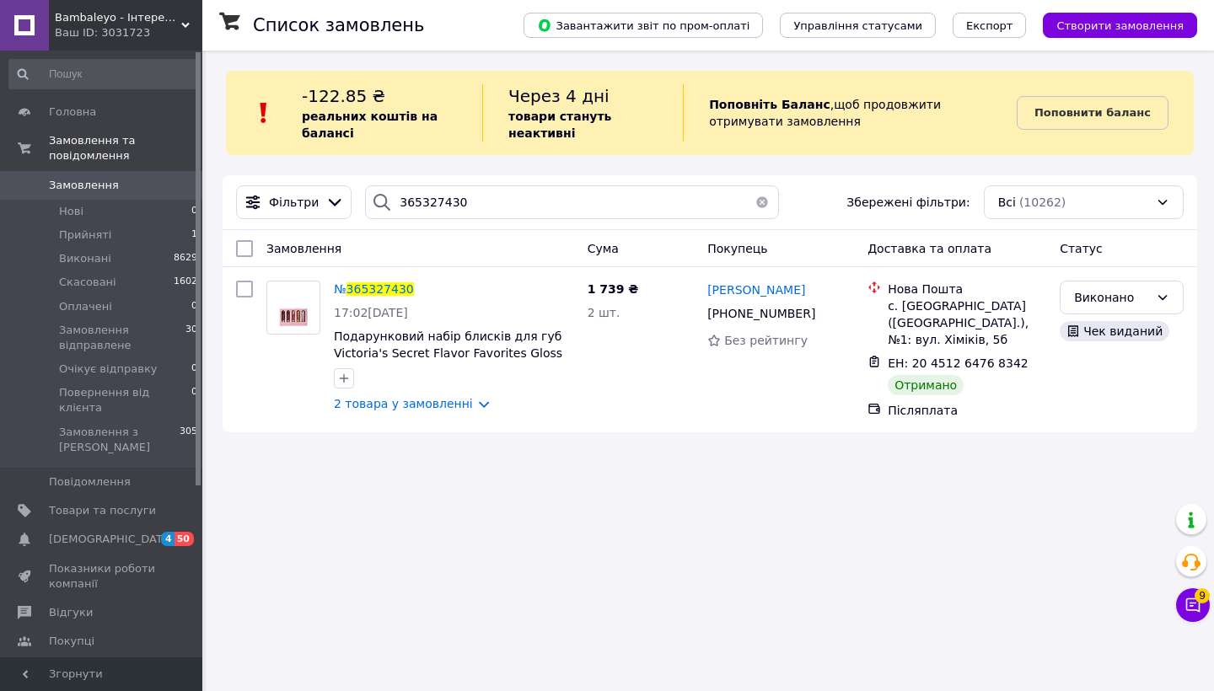 This screenshot has height=691, width=1214. What do you see at coordinates (559, 96) in the screenshot?
I see `span: Через 4 дні` at bounding box center [559, 96].